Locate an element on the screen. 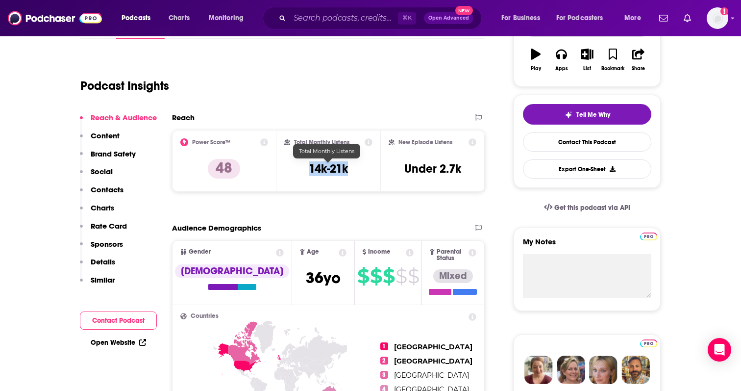  span: More is located at coordinates (633, 18).